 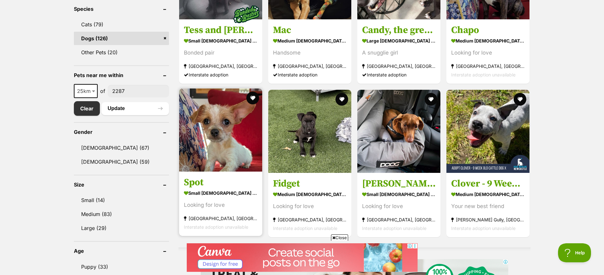 I want to click on span: of, so click(x=103, y=91).